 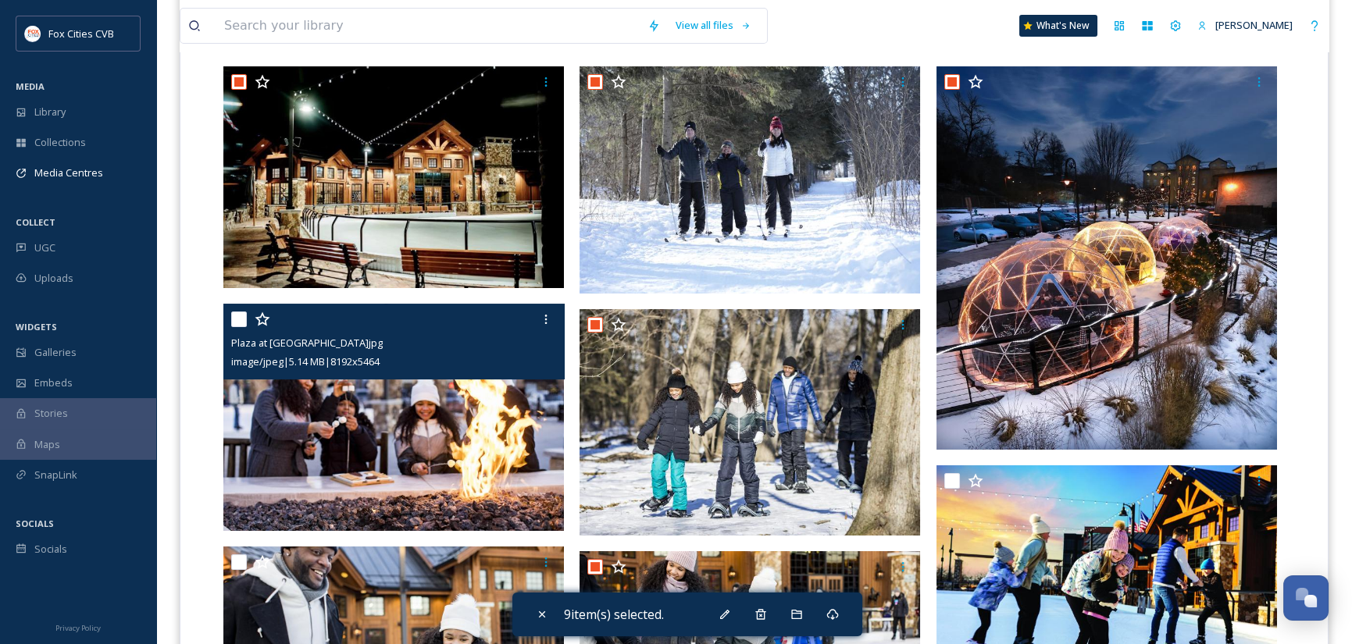 What do you see at coordinates (53, 383) in the screenshot?
I see `span: Embeds` at bounding box center [53, 383].